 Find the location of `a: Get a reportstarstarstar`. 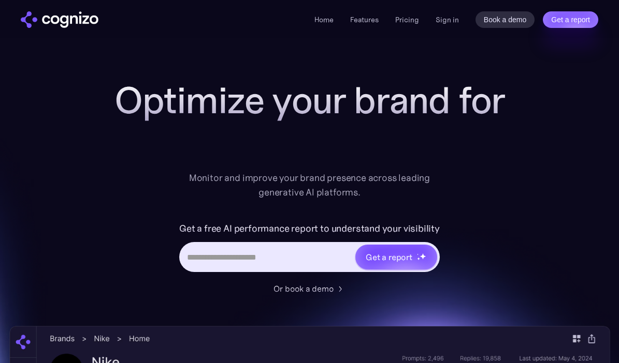

a: Get a reportstarstarstar is located at coordinates (396, 257).